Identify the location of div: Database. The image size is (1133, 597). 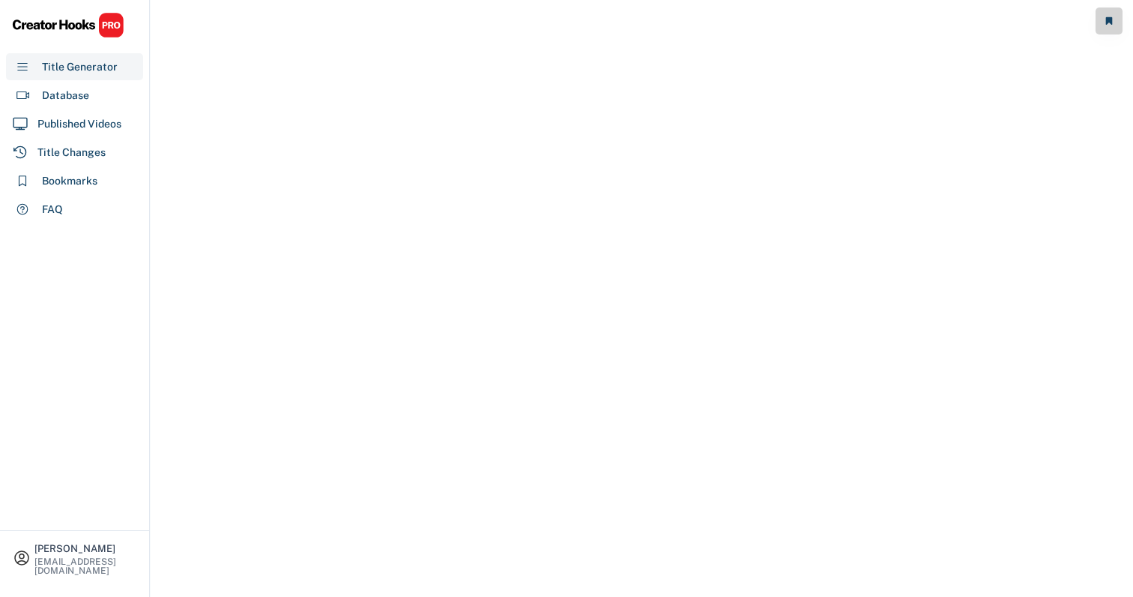
(65, 95).